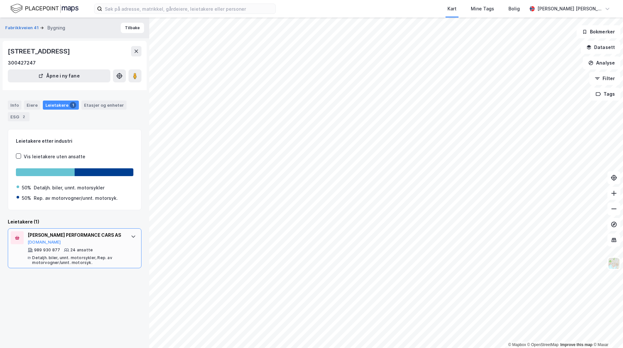 This screenshot has width=623, height=348. I want to click on button: Åpne i ny fane, so click(59, 76).